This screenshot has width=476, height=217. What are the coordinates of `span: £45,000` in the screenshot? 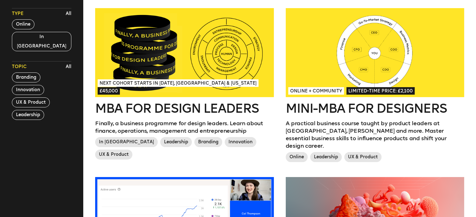 It's located at (109, 91).